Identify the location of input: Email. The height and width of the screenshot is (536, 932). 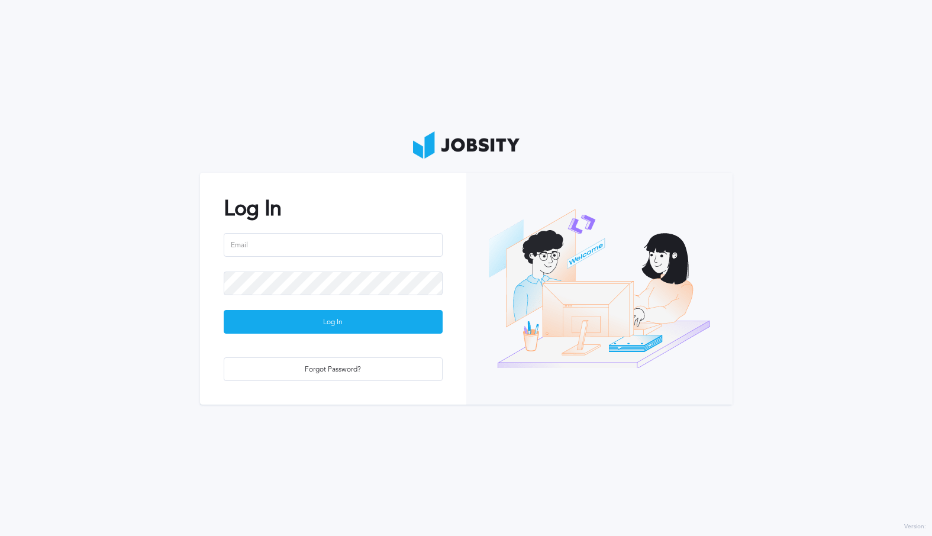
(333, 245).